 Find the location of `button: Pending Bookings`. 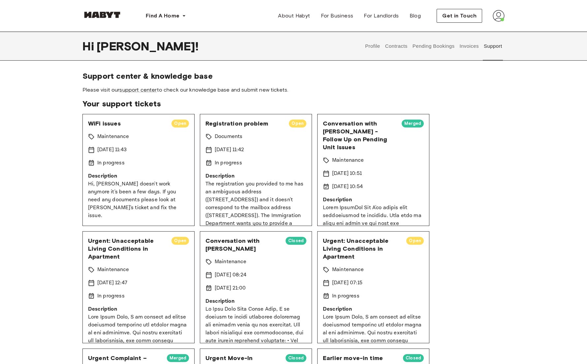

button: Pending Bookings is located at coordinates (433, 46).